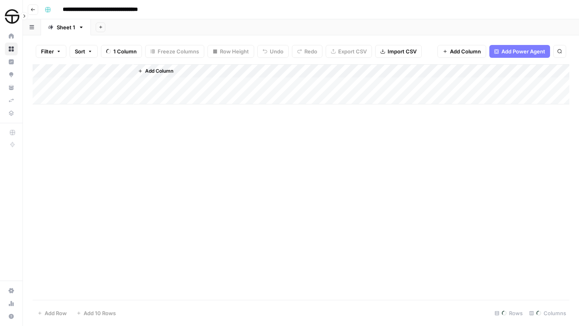  Describe the element at coordinates (231, 51) in the screenshot. I see `button: Row Height` at that location.